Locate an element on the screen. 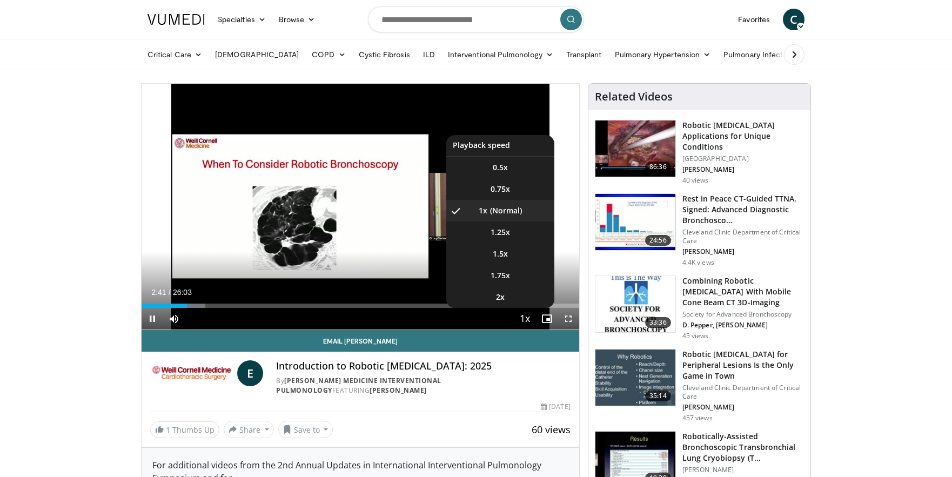 The width and height of the screenshot is (952, 477). video-js: Video Player is located at coordinates (360, 207).